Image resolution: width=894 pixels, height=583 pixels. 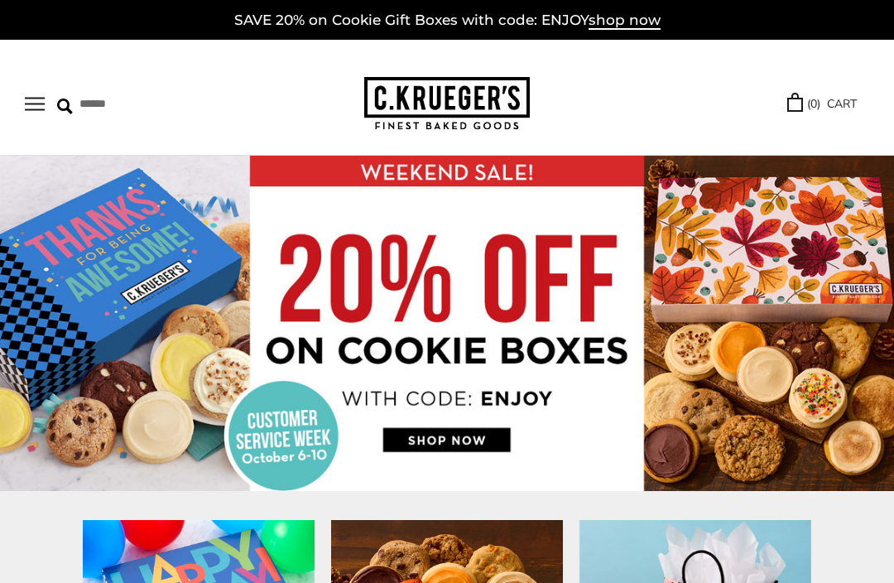 I want to click on img: Search, so click(x=65, y=106).